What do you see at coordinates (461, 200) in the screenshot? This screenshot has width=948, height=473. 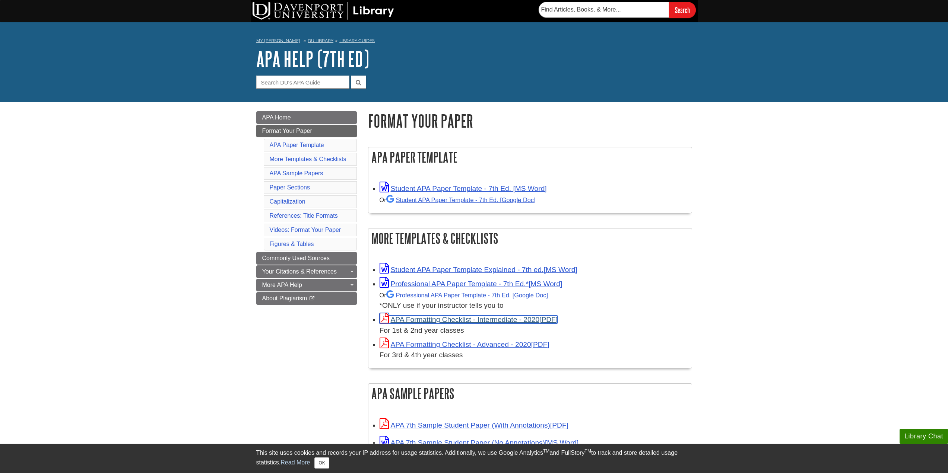 I see `a: Student APA Paper Template - 7th Ed. [Google Doc]` at bounding box center [461, 200].